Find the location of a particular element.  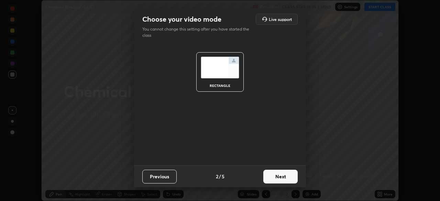

h2: Choose your video mode is located at coordinates (182, 19).